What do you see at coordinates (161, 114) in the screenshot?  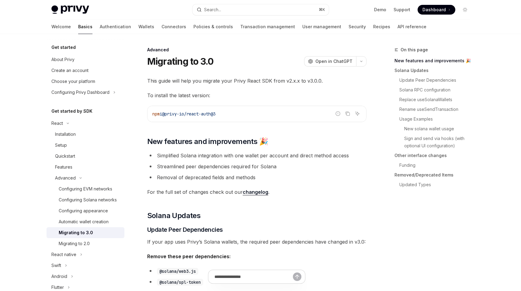 I see `span: i` at bounding box center [161, 114].